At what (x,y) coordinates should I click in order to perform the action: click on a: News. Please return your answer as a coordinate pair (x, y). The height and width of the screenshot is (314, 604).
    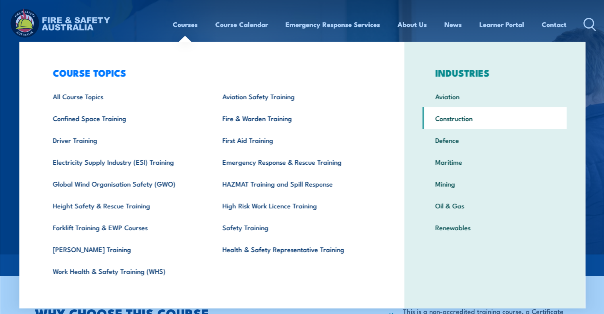
    Looking at the image, I should click on (453, 24).